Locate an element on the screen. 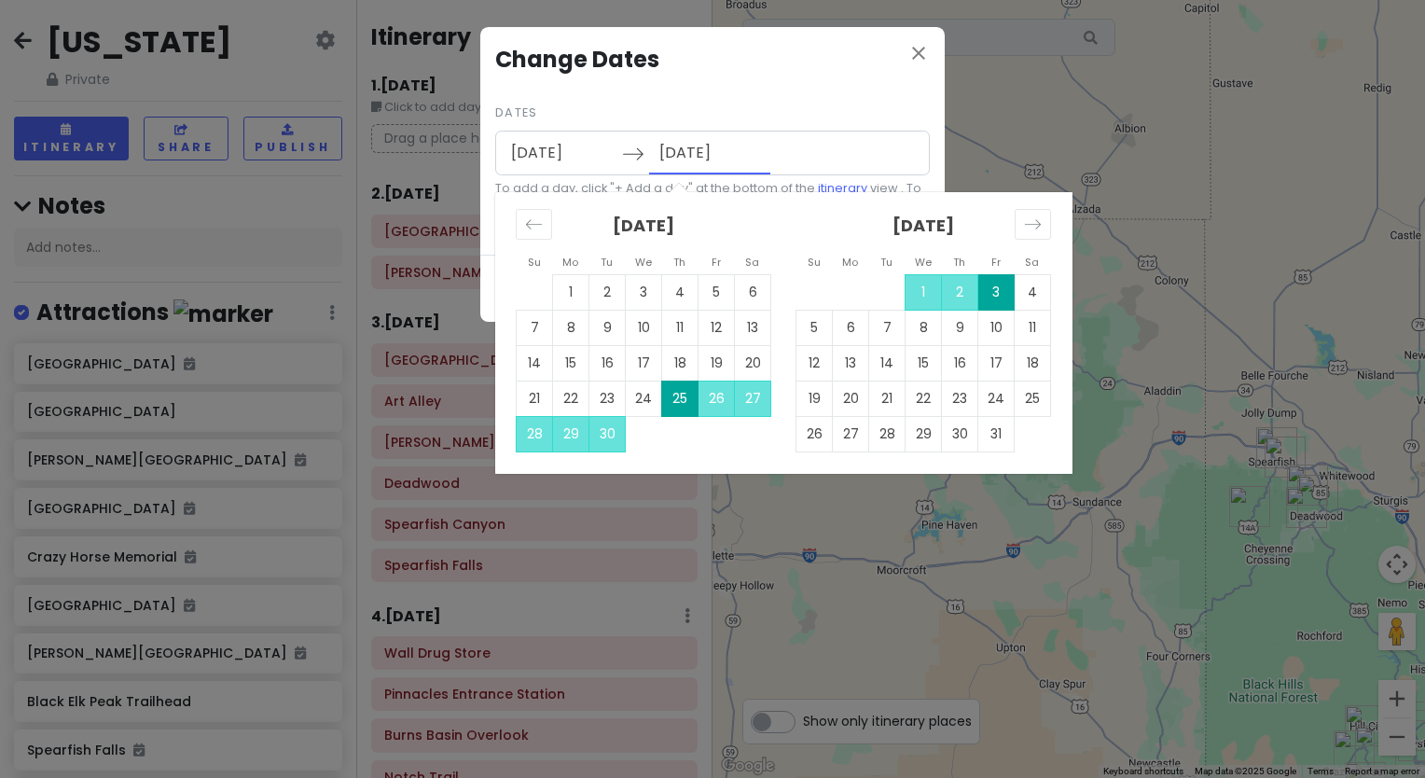  td: Selected. Saturday, September 27, 2025 is located at coordinates (753, 398).